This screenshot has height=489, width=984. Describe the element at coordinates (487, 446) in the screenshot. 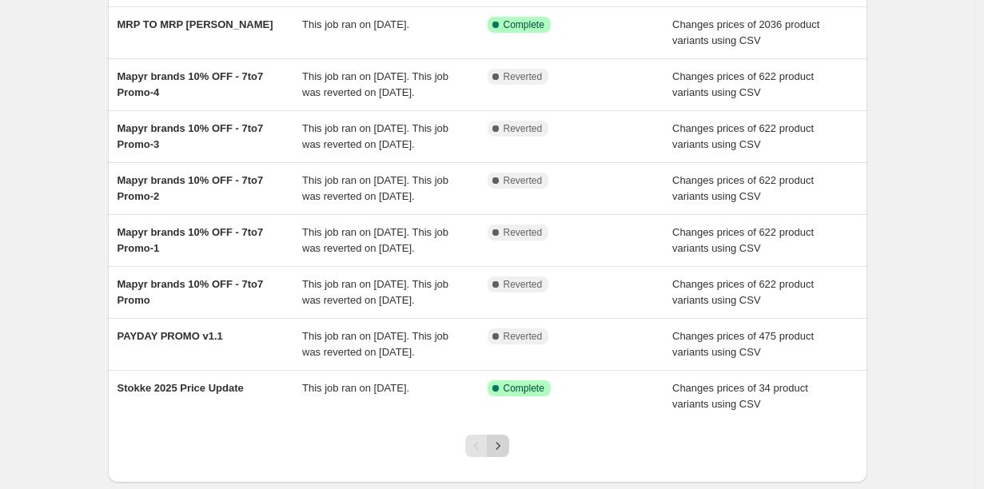

I see `nav: Pagination` at that location.